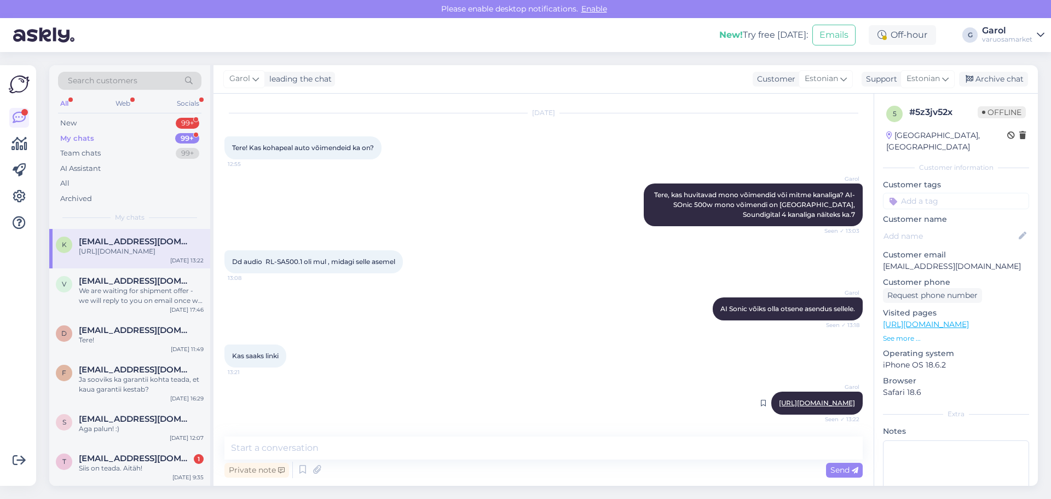 The height and width of the screenshot is (499, 1051). What do you see at coordinates (956, 431) in the screenshot?
I see `p: Notes` at bounding box center [956, 431].